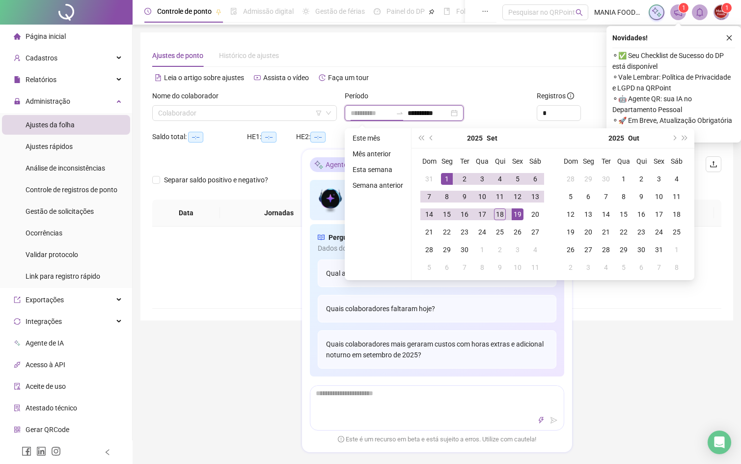  What do you see at coordinates (17, 386) in the screenshot?
I see `span: audit` at bounding box center [17, 386].